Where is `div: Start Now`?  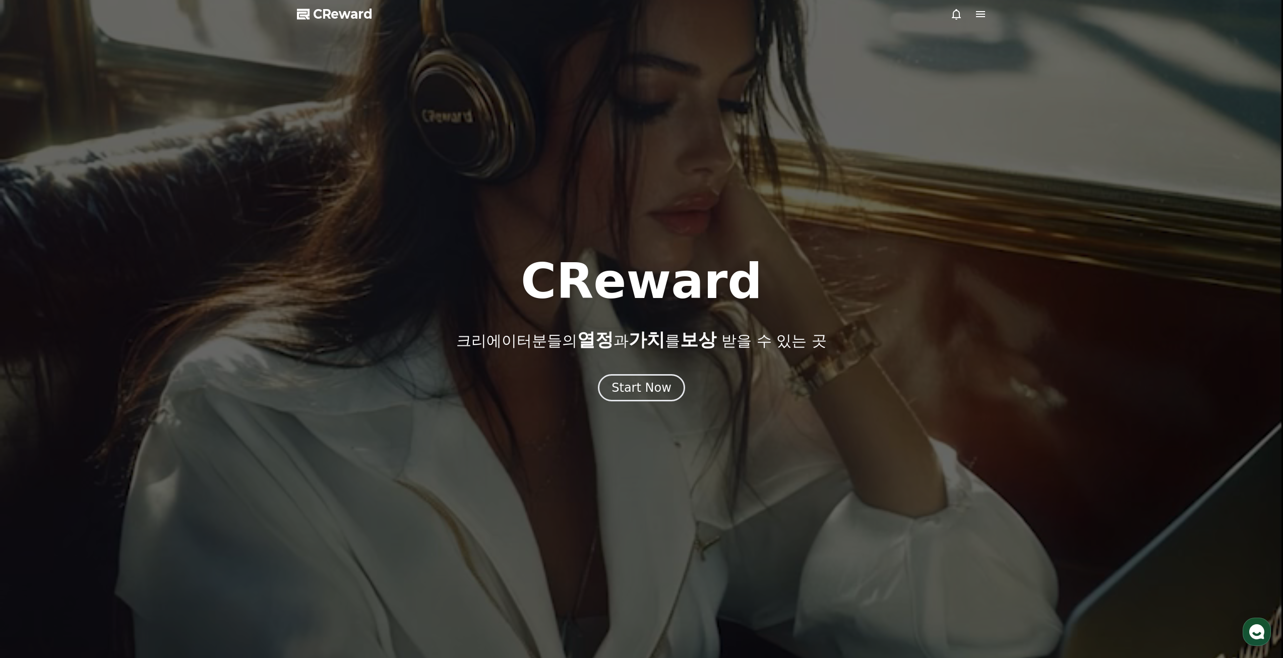 div: Start Now is located at coordinates (641, 388).